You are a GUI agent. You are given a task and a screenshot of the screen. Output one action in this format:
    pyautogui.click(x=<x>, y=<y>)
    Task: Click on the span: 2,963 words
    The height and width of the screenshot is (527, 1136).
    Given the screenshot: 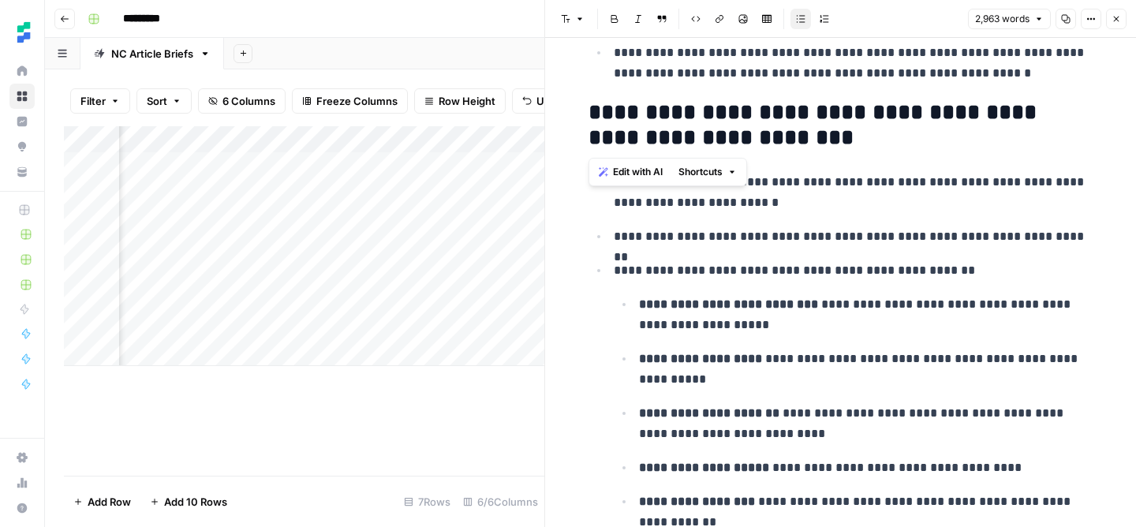 What is the action you would take?
    pyautogui.click(x=1002, y=19)
    